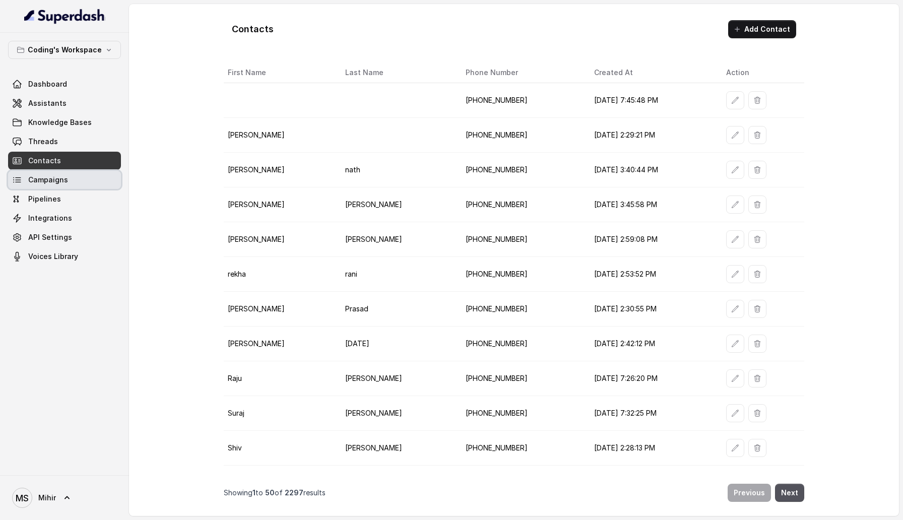 The height and width of the screenshot is (520, 903). What do you see at coordinates (65, 50) in the screenshot?
I see `button: Coding's Workspace` at bounding box center [65, 50].